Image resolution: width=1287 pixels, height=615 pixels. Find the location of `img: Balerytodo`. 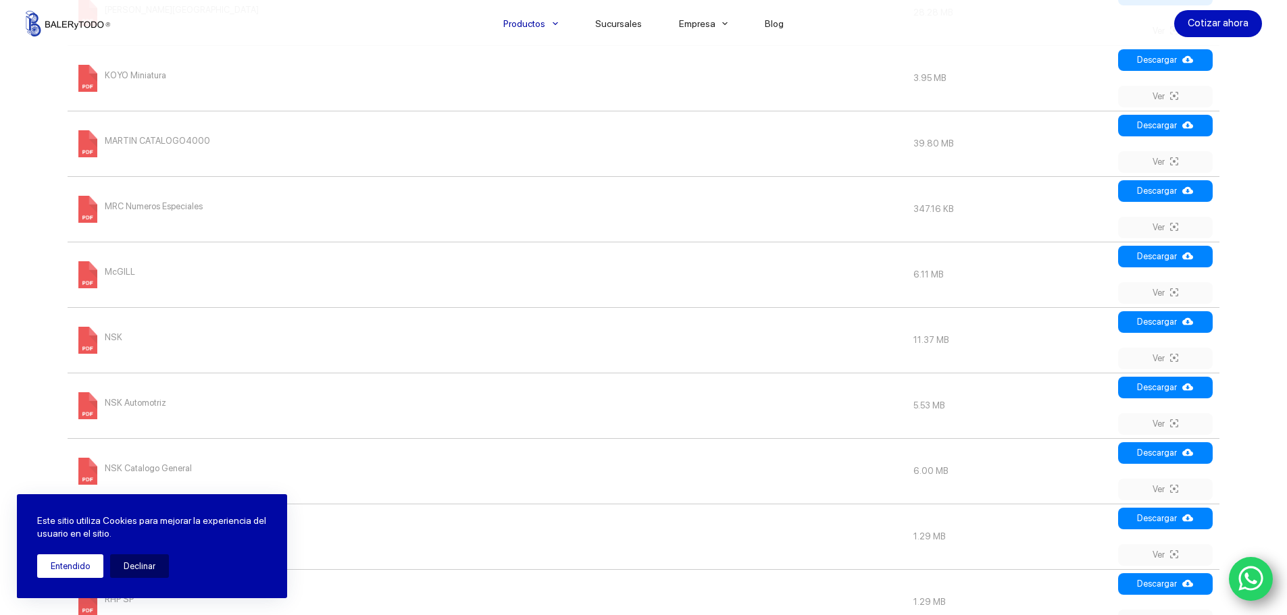

img: Balerytodo is located at coordinates (68, 24).